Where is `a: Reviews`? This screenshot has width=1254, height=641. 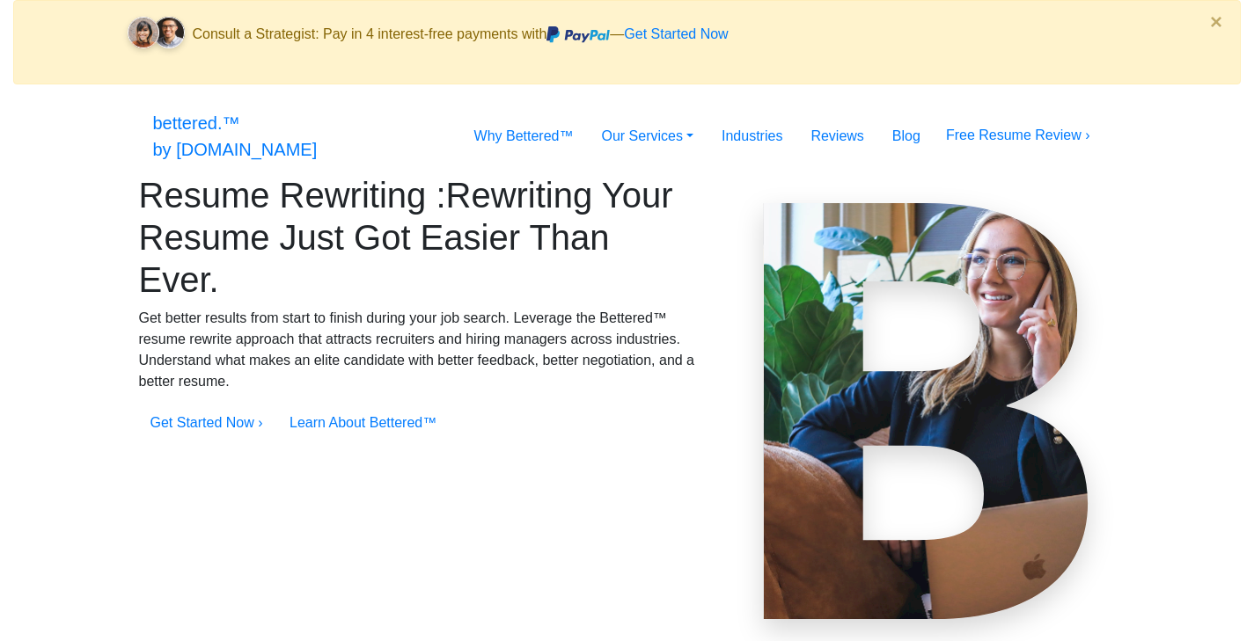
a: Reviews is located at coordinates (837, 136).